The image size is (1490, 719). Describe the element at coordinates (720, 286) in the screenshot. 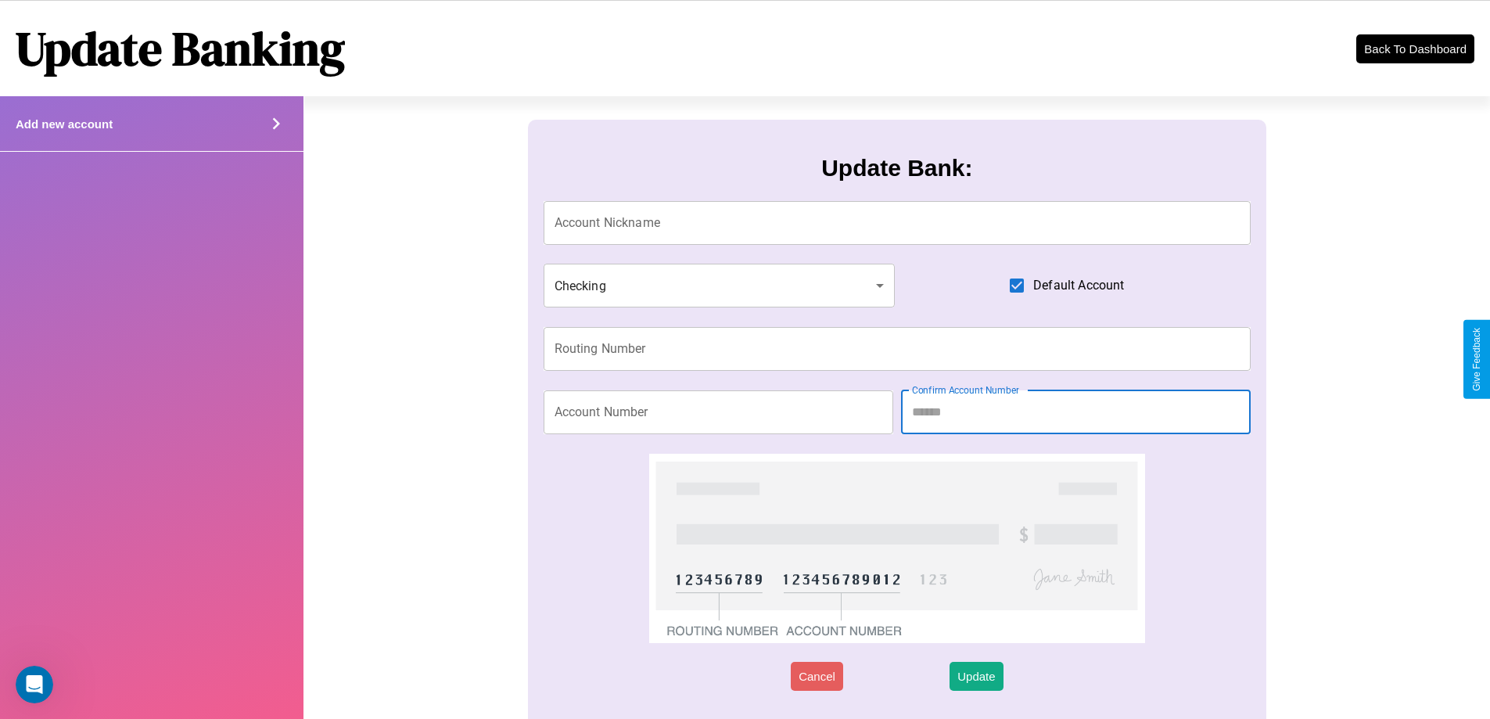

I see `div: Checking` at that location.